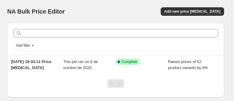  I want to click on nav: Pagination, so click(116, 84).